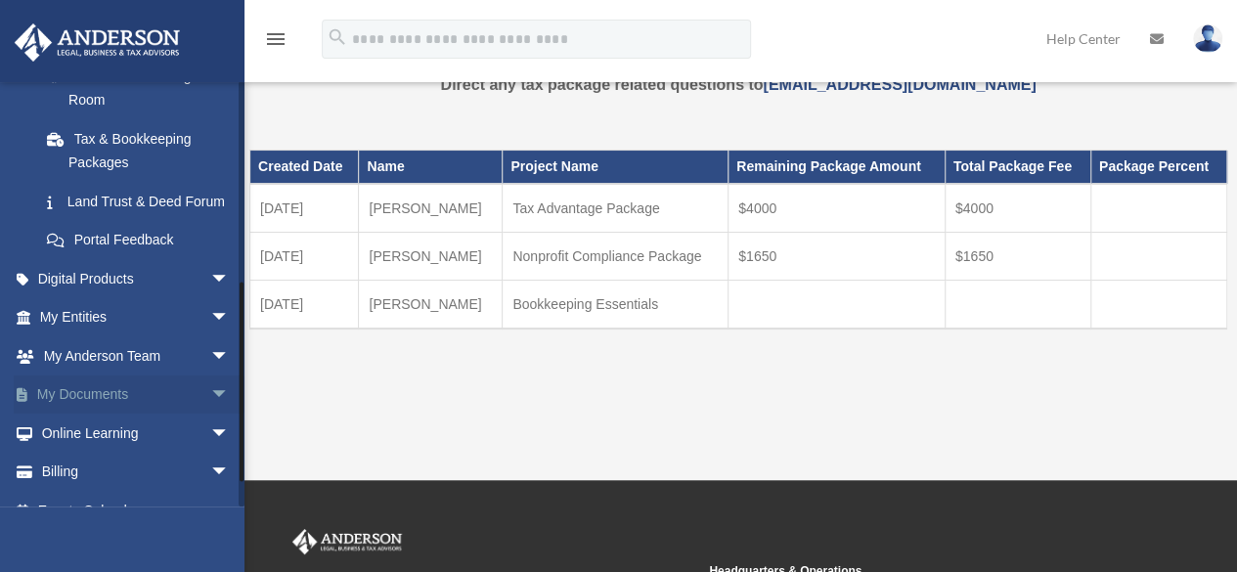 This screenshot has width=1237, height=572. What do you see at coordinates (136, 472) in the screenshot?
I see `a: Billingarrow_drop_down` at bounding box center [136, 472].